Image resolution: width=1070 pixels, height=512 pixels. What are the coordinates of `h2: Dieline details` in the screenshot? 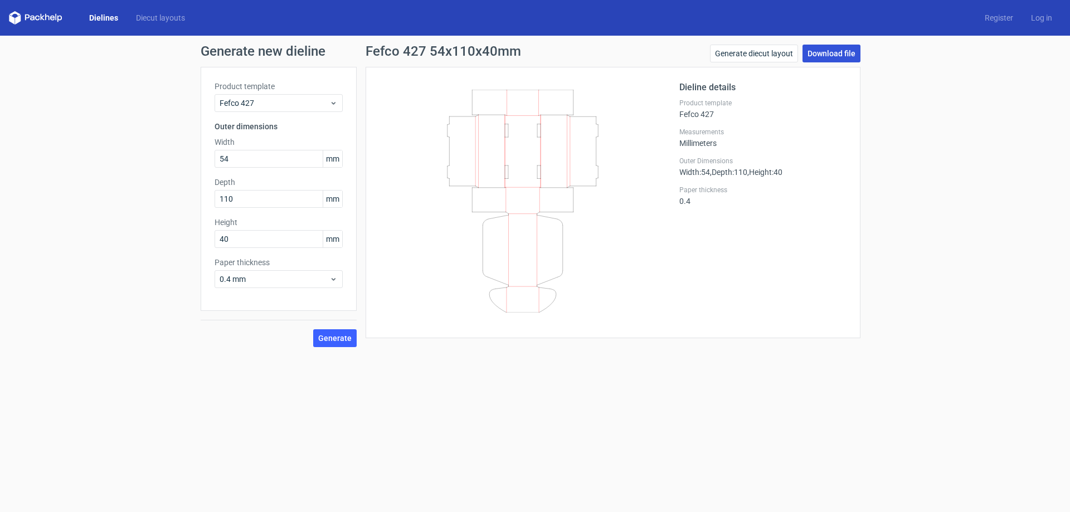 It's located at (763, 87).